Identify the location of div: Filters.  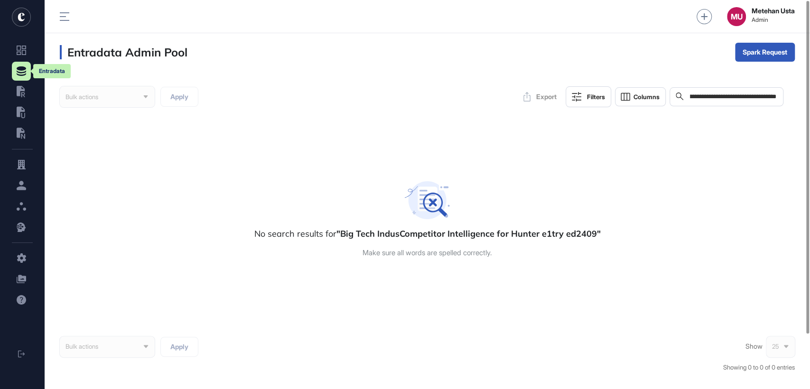
(596, 97).